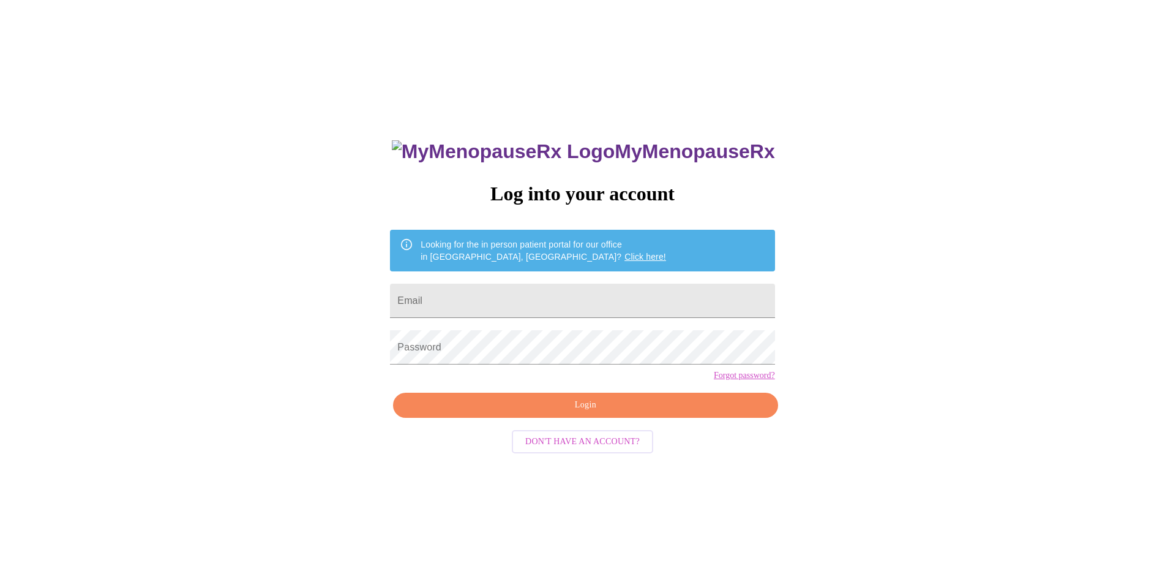  I want to click on a: Click here!, so click(645, 257).